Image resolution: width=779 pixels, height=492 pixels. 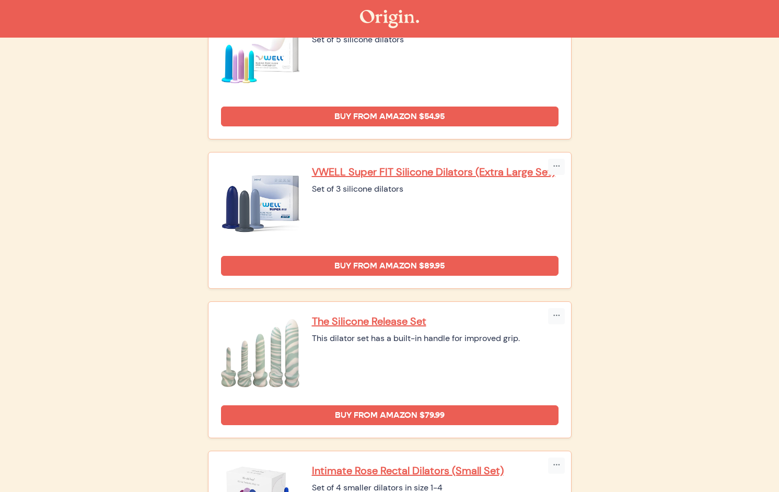 What do you see at coordinates (390, 266) in the screenshot?
I see `a: Buy from Amazon $89.95` at bounding box center [390, 266].